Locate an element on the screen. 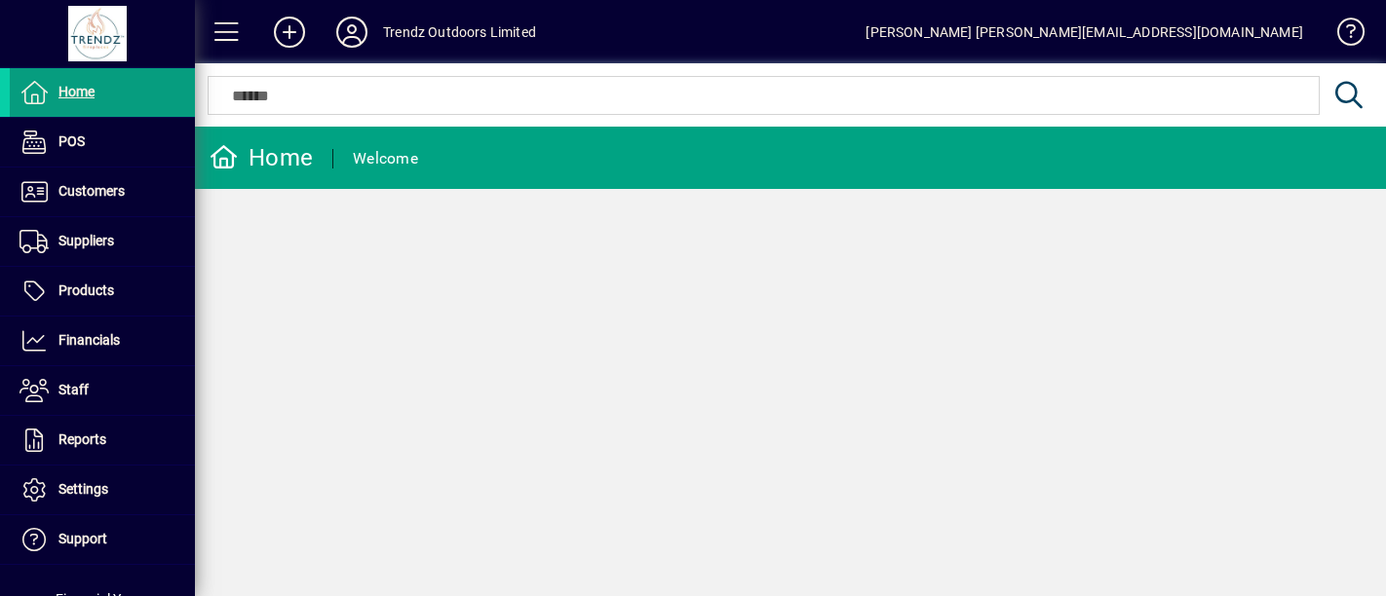 The width and height of the screenshot is (1386, 596). a: Customers is located at coordinates (102, 192).